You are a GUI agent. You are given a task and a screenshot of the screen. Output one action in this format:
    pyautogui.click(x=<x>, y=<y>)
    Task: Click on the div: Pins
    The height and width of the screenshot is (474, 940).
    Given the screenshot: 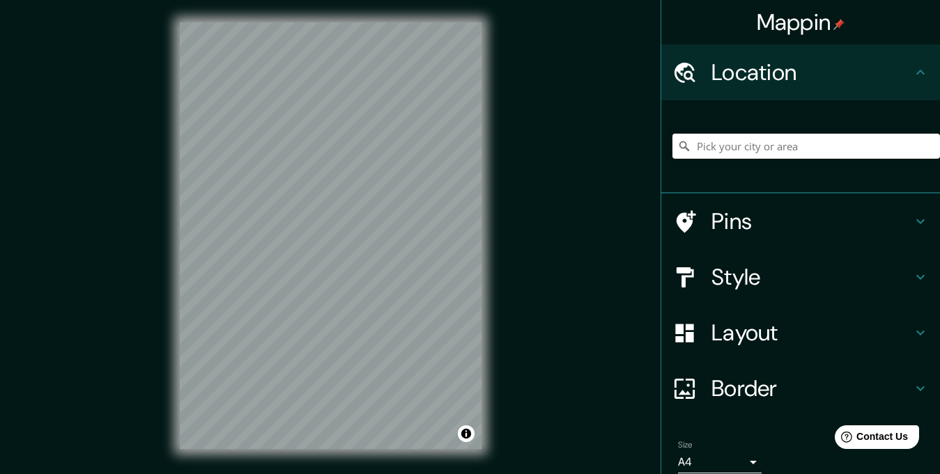 What is the action you would take?
    pyautogui.click(x=800, y=222)
    